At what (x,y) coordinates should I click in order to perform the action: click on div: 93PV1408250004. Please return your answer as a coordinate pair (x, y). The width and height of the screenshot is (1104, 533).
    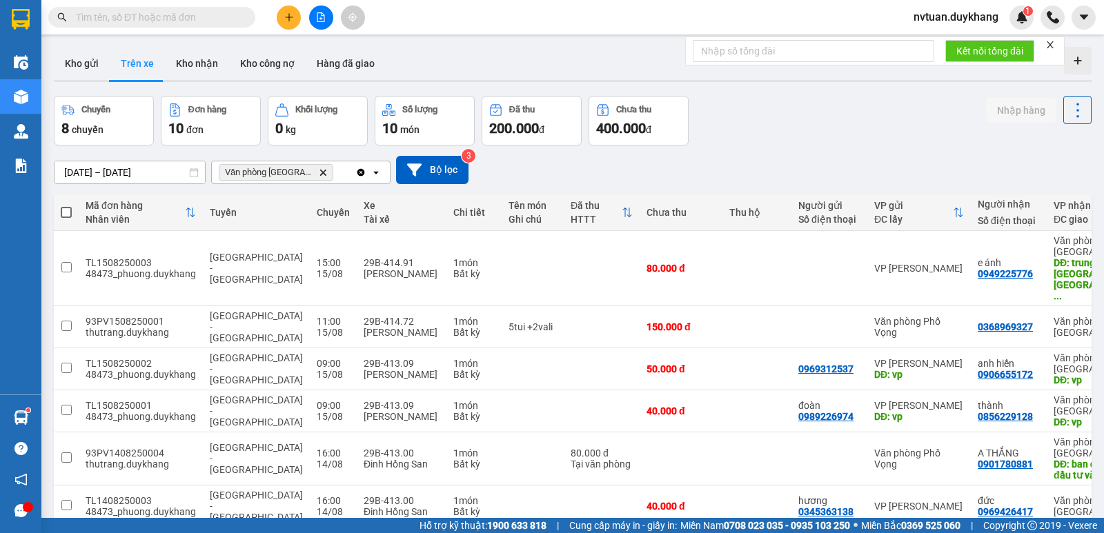
    Looking at the image, I should click on (141, 453).